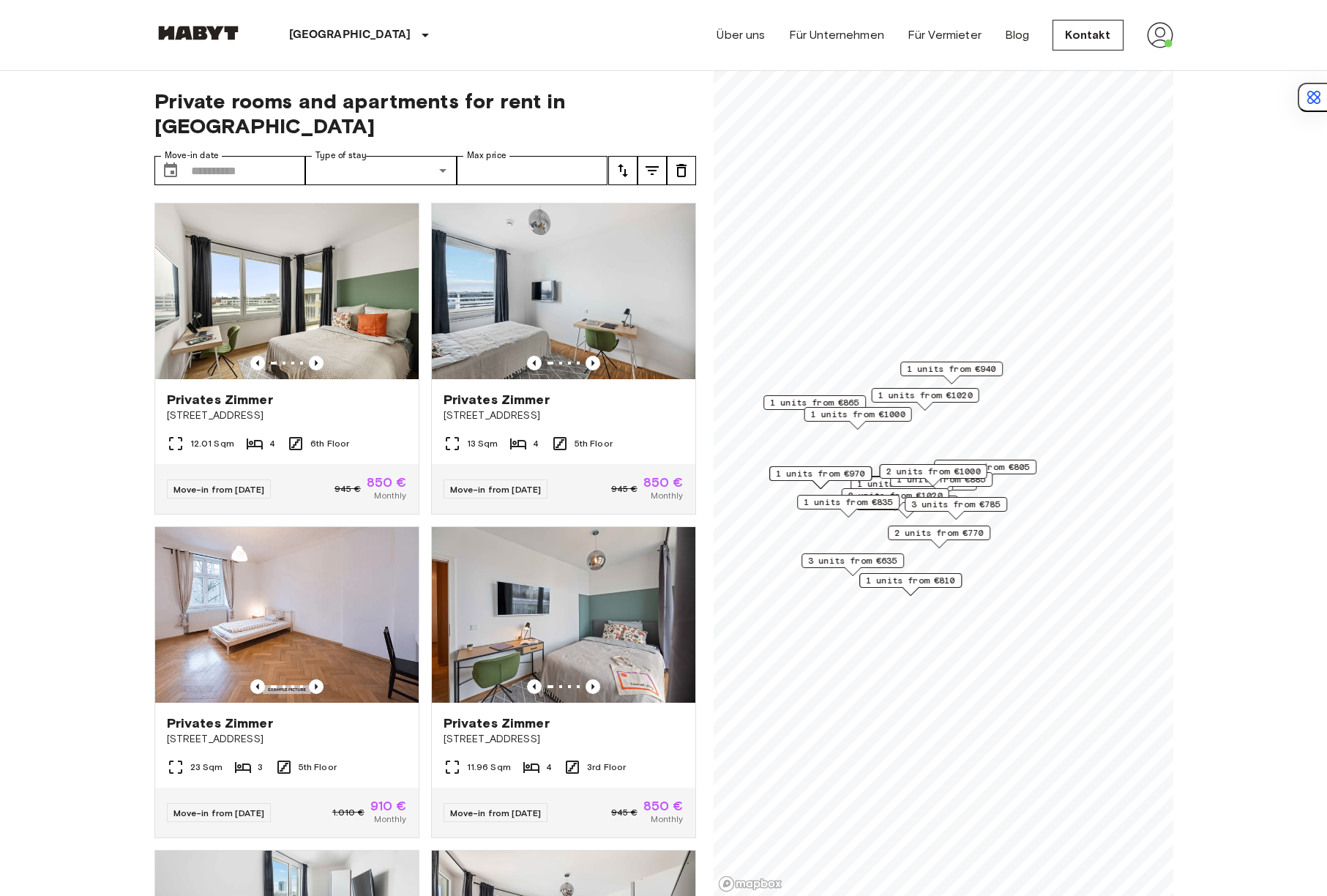 This screenshot has height=896, width=1327. Describe the element at coordinates (564, 359) in the screenshot. I see `a: Marketing picture of unit DE-02-022-004-04HFPrevious imagePrevious imagePrivates Zimmer[STREET_AD...` at that location.